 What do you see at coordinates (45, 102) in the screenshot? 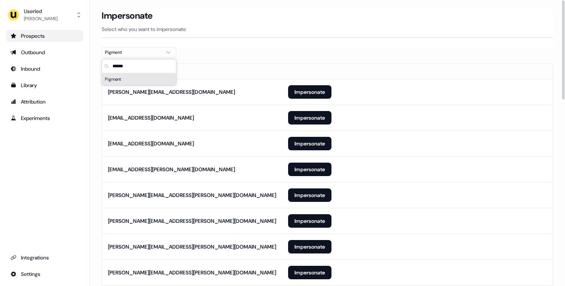
I see `div: Attribution` at bounding box center [45, 102].